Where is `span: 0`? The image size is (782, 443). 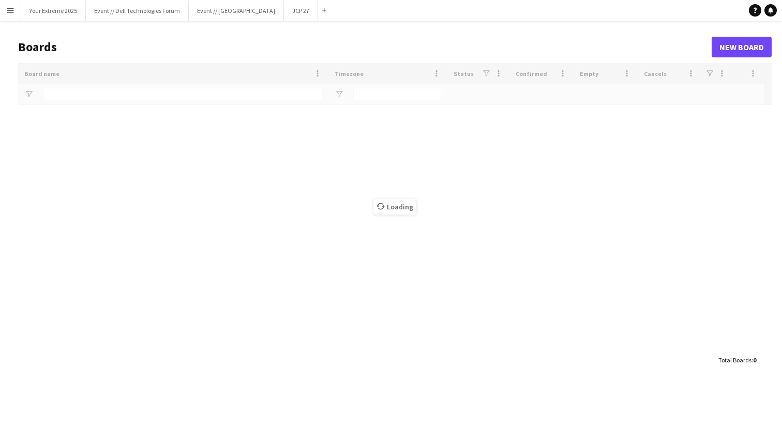
span: 0 is located at coordinates (755, 360).